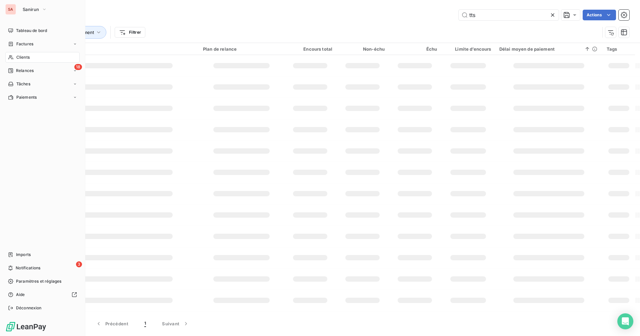 The image size is (640, 336). What do you see at coordinates (130, 32) in the screenshot?
I see `button: Filtrer` at bounding box center [130, 32].